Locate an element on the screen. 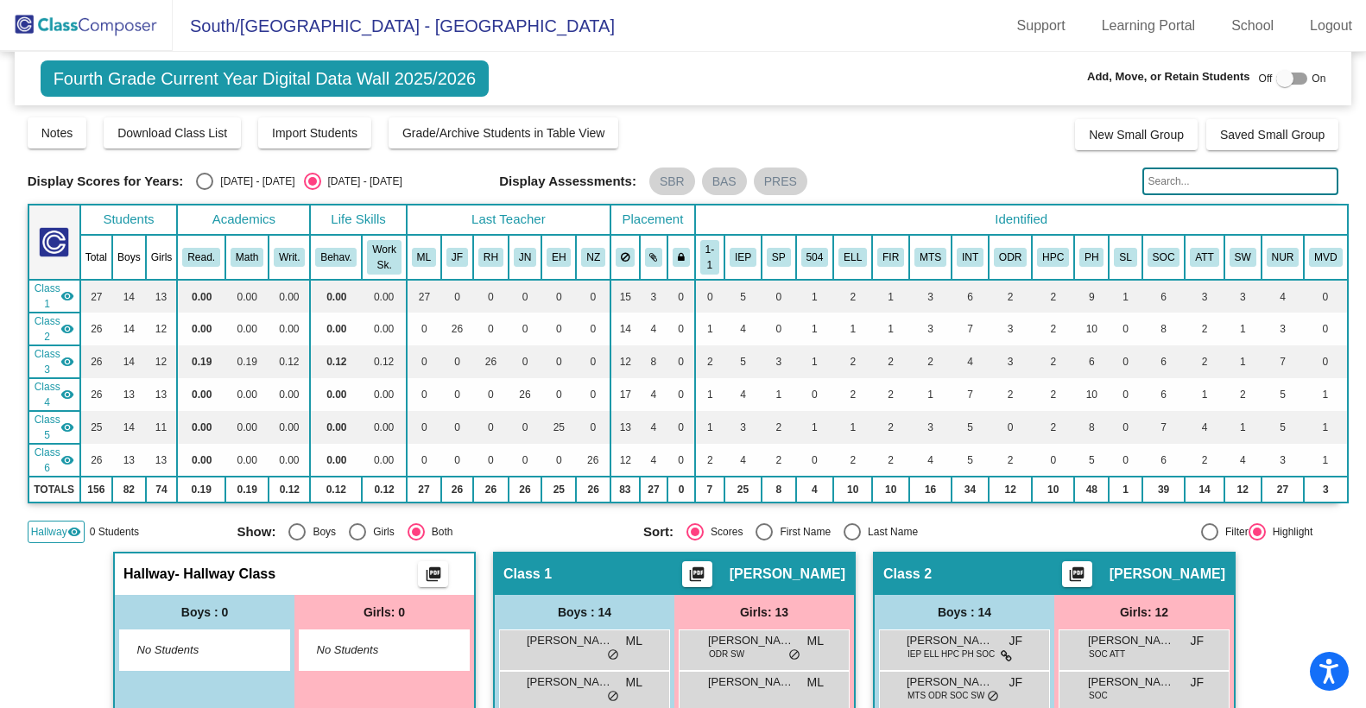 The height and width of the screenshot is (708, 1366). th: Homeroom MTSS intervention is located at coordinates (930, 257).